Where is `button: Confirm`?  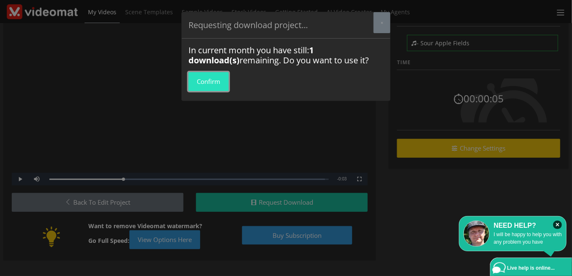
button: Confirm is located at coordinates (209, 81).